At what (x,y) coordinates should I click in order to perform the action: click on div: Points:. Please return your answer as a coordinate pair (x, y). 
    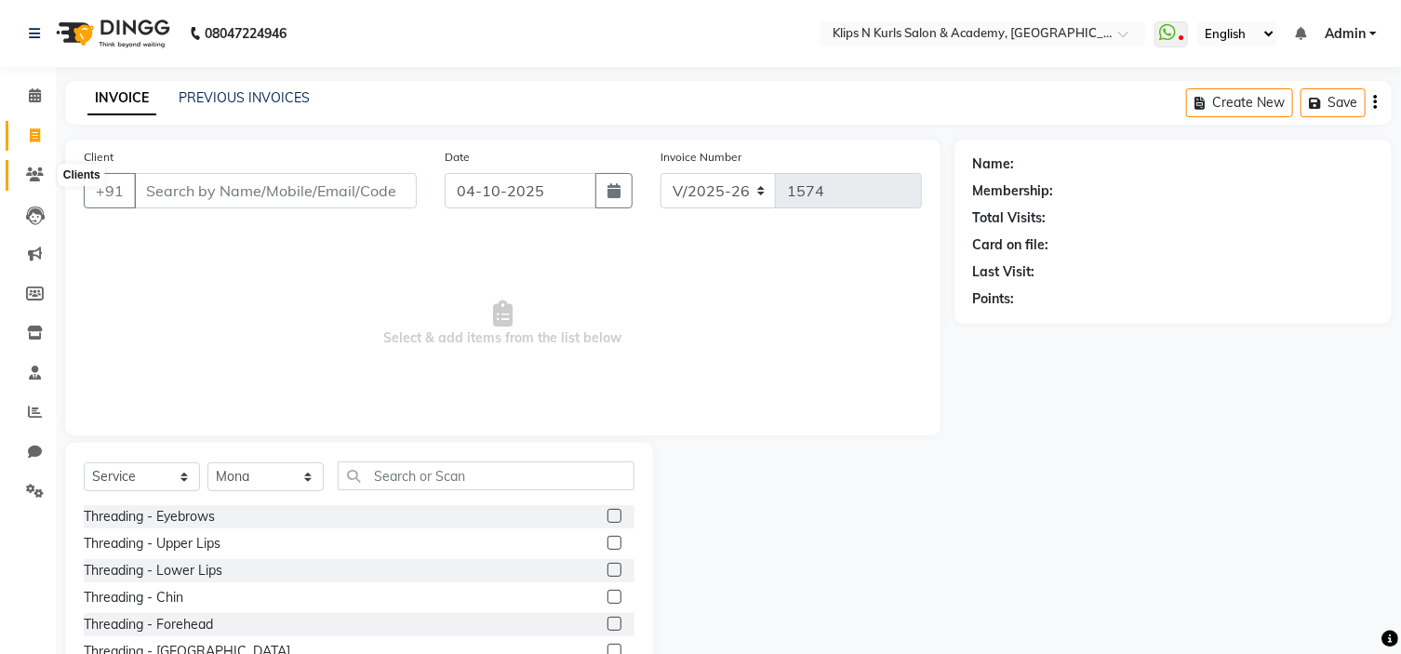
    Looking at the image, I should click on (994, 299).